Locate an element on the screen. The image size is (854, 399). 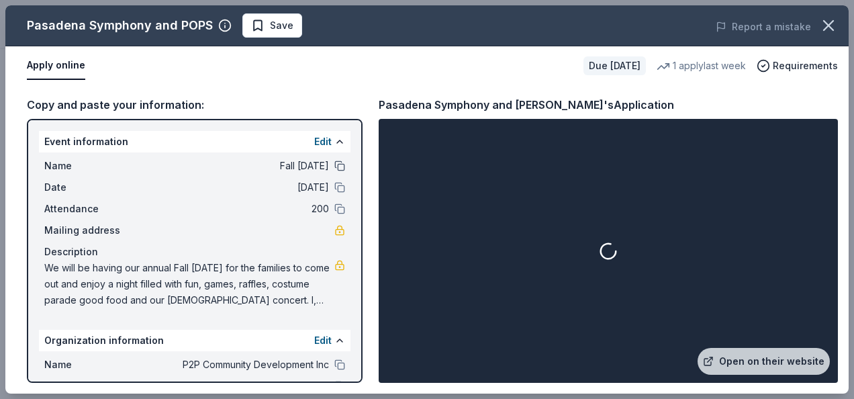
div: Description is located at coordinates (195, 252).